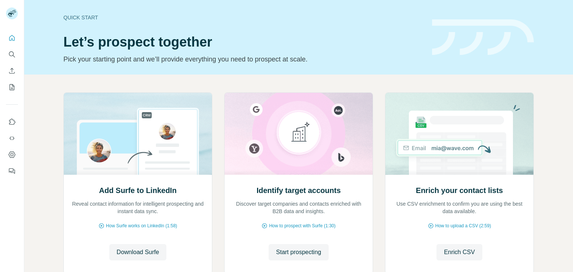 This screenshot has height=272, width=573. Describe the element at coordinates (138, 190) in the screenshot. I see `h2: Add Surfe to LinkedIn` at that location.